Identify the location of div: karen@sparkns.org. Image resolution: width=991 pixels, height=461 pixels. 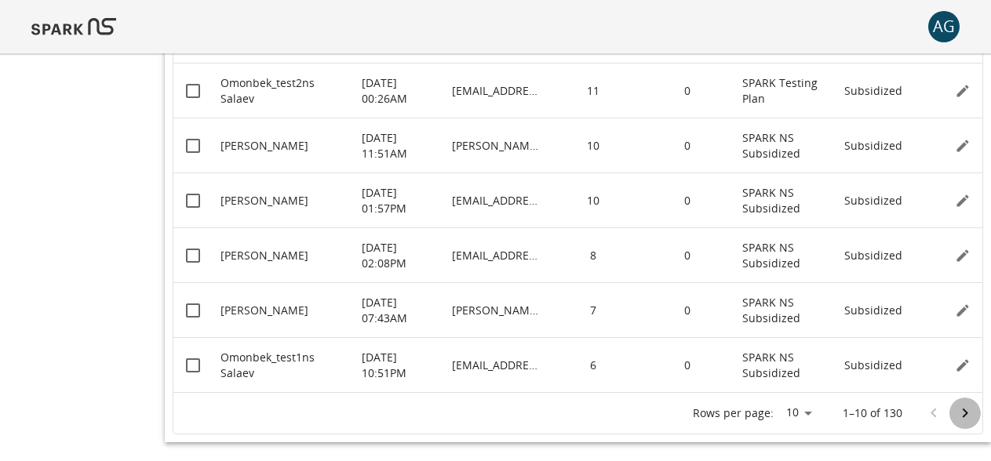
(495, 310).